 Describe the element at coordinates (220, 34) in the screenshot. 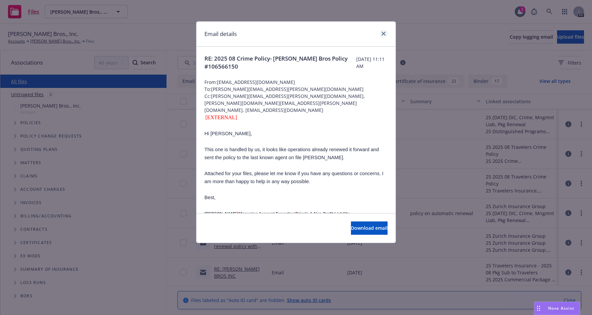

I see `h1: Email details` at that location.